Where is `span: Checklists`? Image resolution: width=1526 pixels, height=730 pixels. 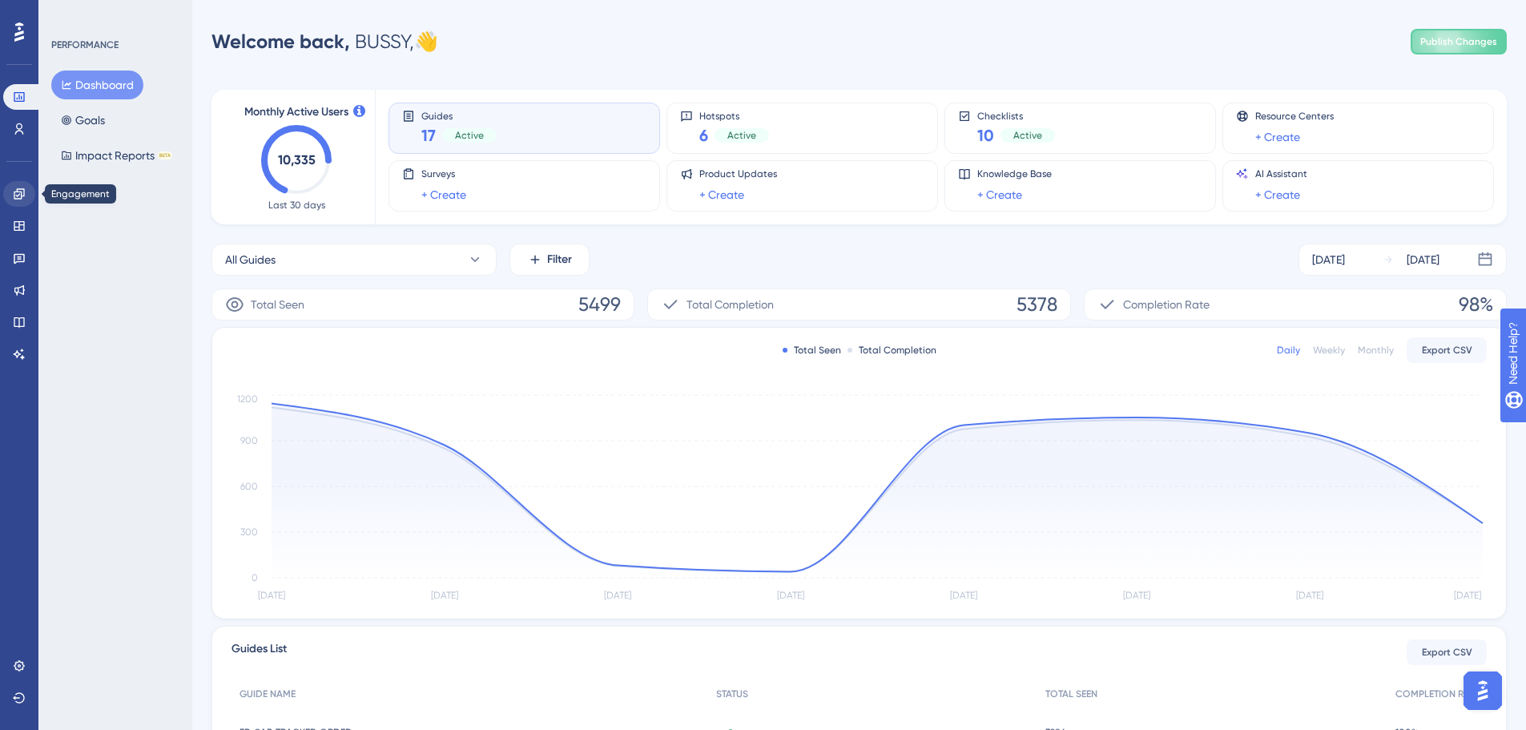 span: Checklists is located at coordinates (1015, 115).